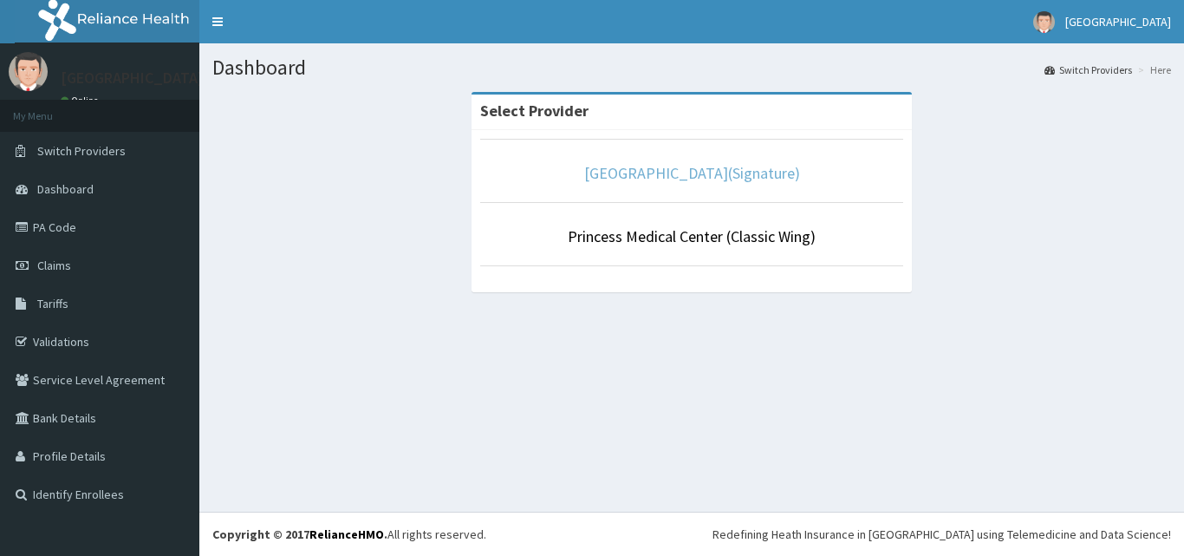 Image resolution: width=1184 pixels, height=556 pixels. What do you see at coordinates (692, 533) in the screenshot?
I see `footer: All rights reserved.` at bounding box center [692, 533].